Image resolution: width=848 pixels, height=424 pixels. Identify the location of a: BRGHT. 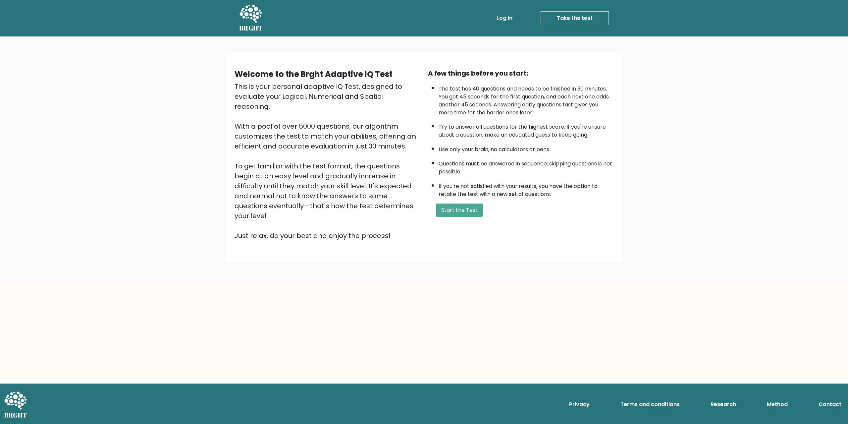
(251, 18).